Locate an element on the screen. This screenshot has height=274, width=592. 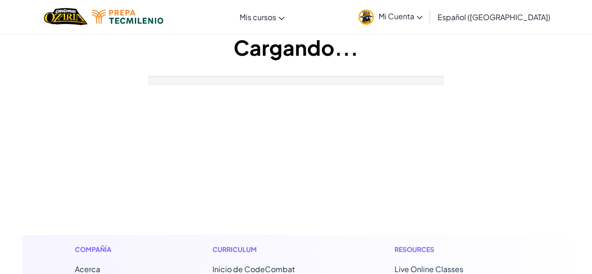
a: Live Online Classes is located at coordinates (428, 268).